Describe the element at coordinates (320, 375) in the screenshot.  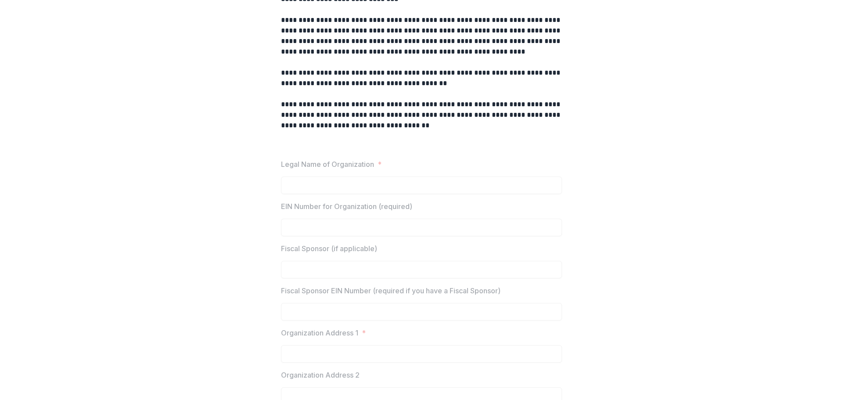
I see `p: Organization Address 2` at that location.